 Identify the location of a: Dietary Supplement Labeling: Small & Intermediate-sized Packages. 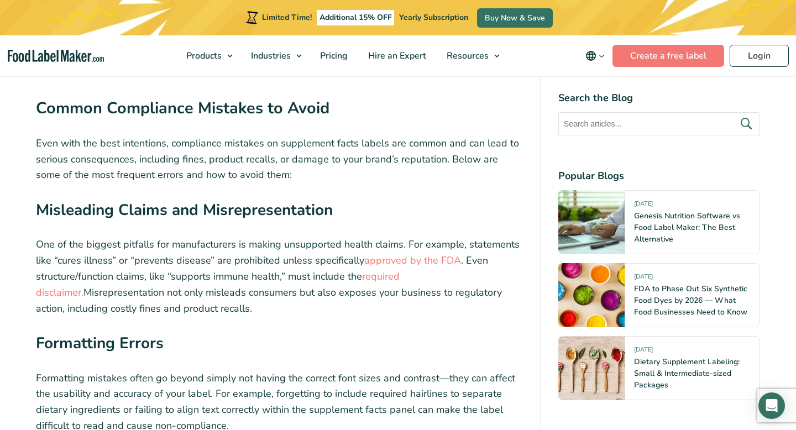
(686, 373).